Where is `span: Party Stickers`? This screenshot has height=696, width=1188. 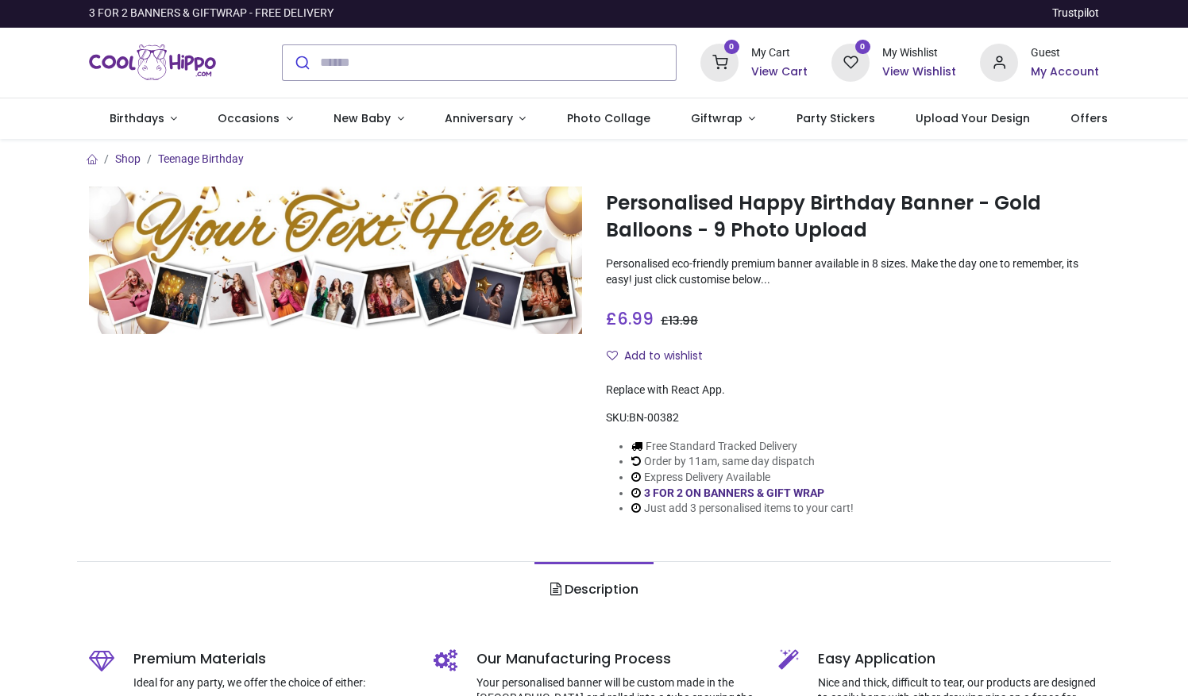 span: Party Stickers is located at coordinates (835, 118).